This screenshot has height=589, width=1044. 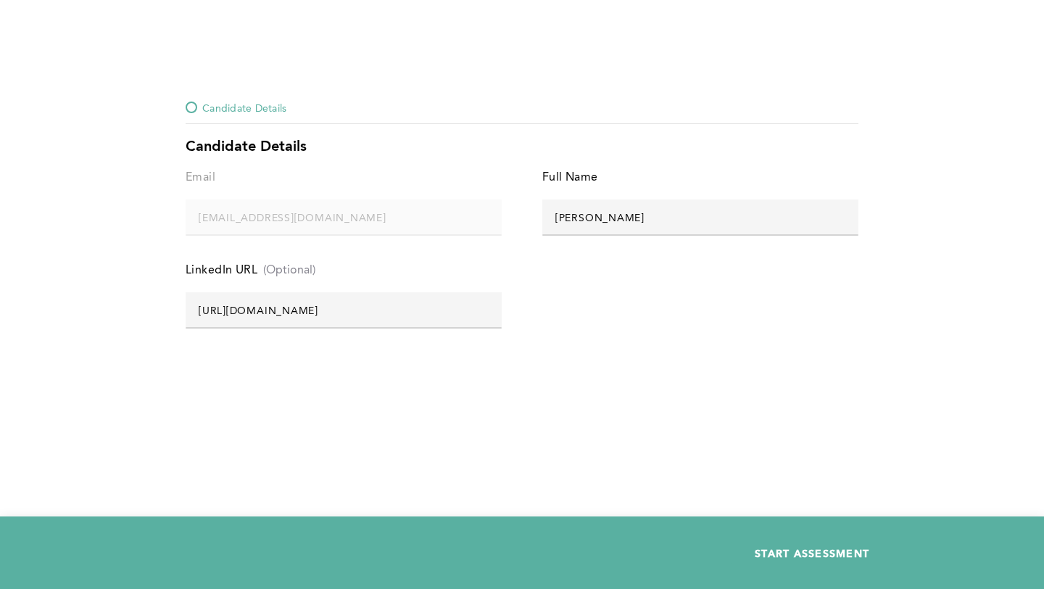 What do you see at coordinates (221, 271) in the screenshot?
I see `div: LinkedIn URL` at bounding box center [221, 271].